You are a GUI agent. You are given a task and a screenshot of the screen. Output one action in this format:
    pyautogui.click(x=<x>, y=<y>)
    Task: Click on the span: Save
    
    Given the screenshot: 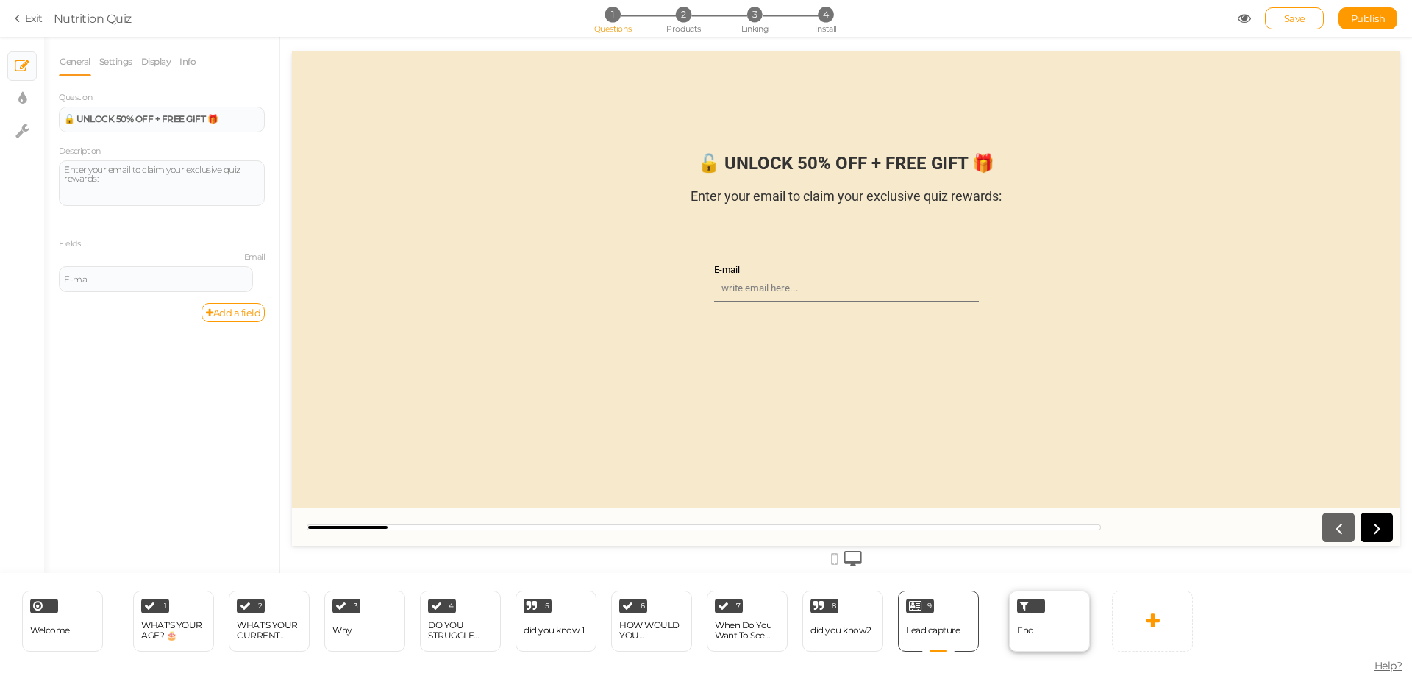 What is the action you would take?
    pyautogui.click(x=1295, y=18)
    